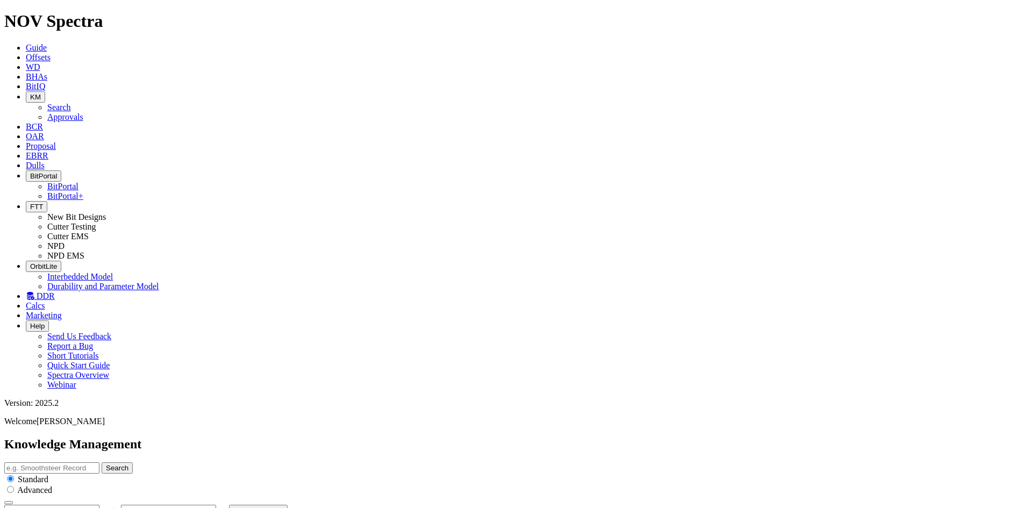 This screenshot has width=1032, height=508. Describe the element at coordinates (35, 136) in the screenshot. I see `a: OAR` at that location.